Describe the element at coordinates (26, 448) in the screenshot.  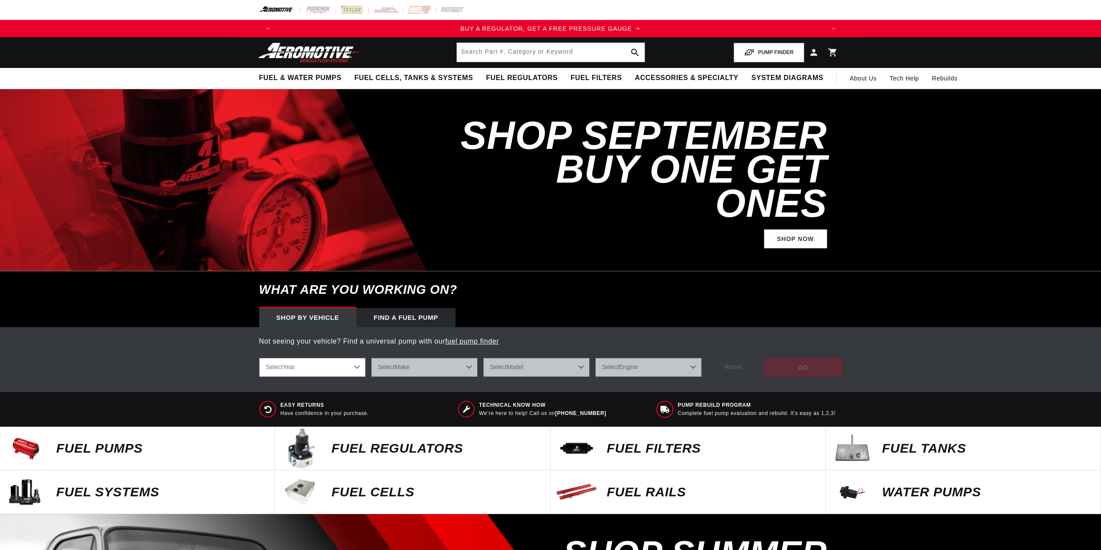
I see `img: Fuel Pumps` at that location.